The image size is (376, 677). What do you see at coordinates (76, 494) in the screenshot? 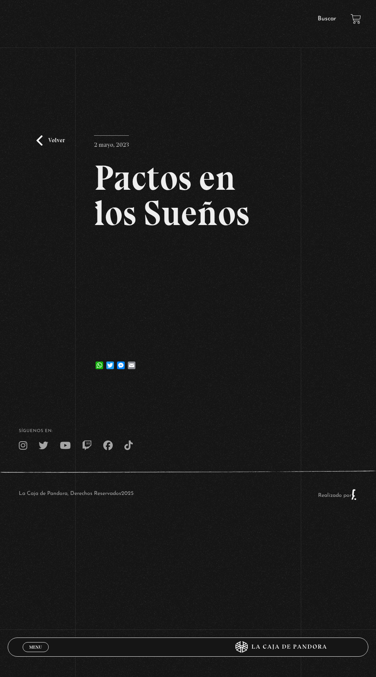
I see `p: La Caja de Pandora, Derechos Reservados 2025` at bounding box center [76, 494].